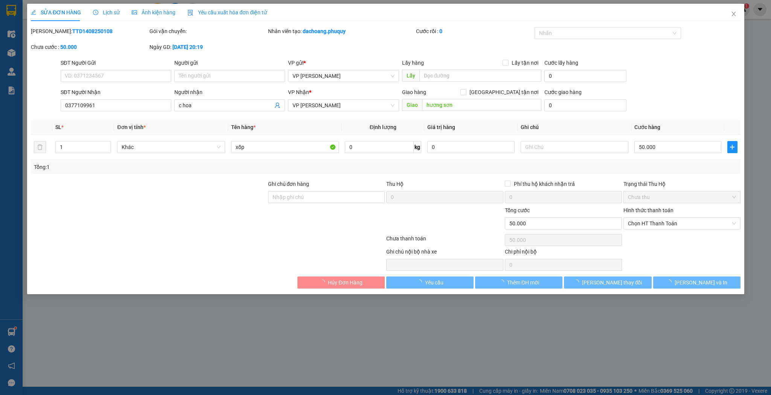 The height and width of the screenshot is (395, 771). Describe the element at coordinates (647, 127) in the screenshot. I see `span: Cước hàng` at that location.